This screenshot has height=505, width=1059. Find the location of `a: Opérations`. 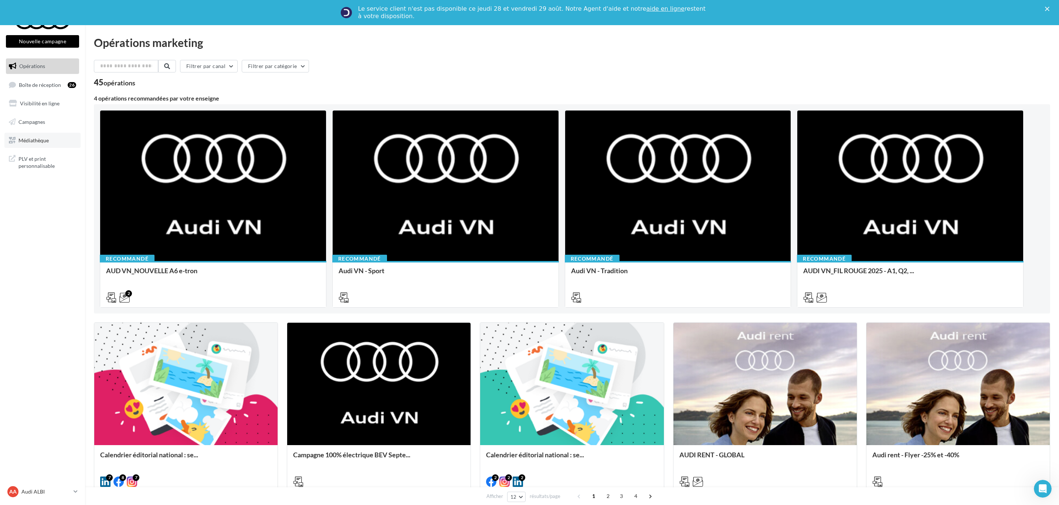

a: Opérations is located at coordinates (43, 66).